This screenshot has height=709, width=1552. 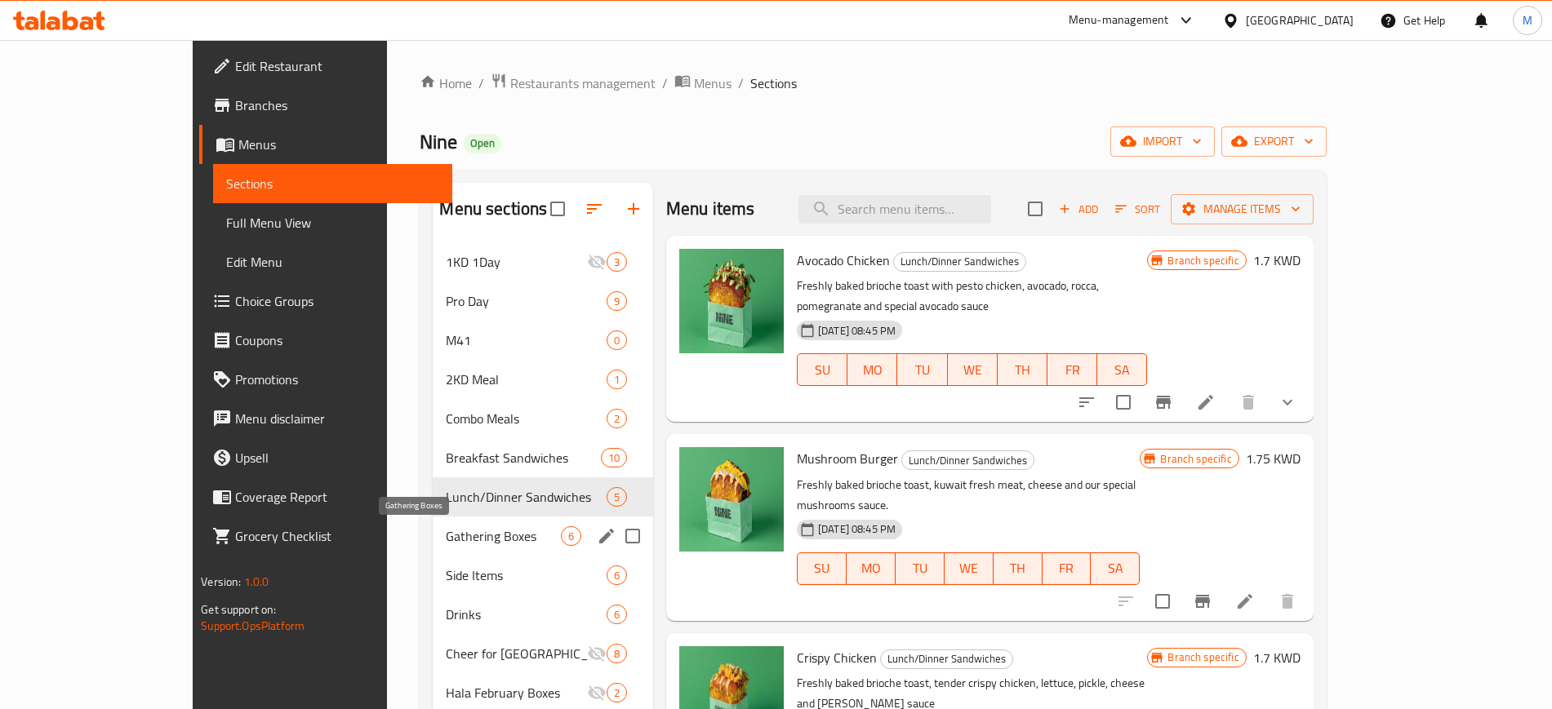 I want to click on a: Menus, so click(x=325, y=144).